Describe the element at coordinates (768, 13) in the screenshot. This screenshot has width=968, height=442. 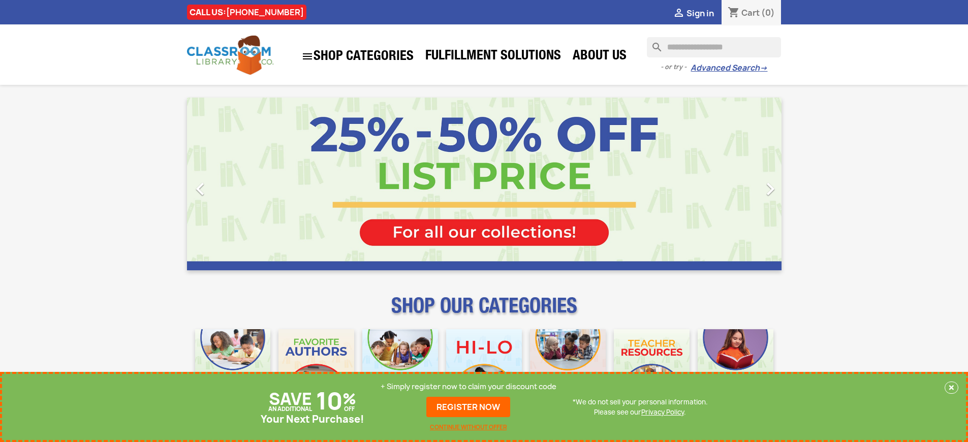
I see `span: (0)` at that location.